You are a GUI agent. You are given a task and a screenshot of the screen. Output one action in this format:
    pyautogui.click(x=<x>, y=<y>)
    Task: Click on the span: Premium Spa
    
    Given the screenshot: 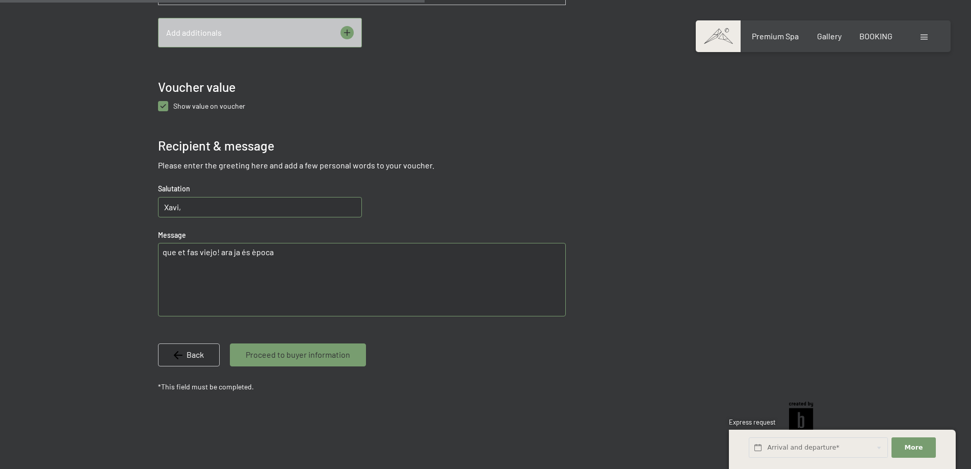 What is the action you would take?
    pyautogui.click(x=776, y=36)
    